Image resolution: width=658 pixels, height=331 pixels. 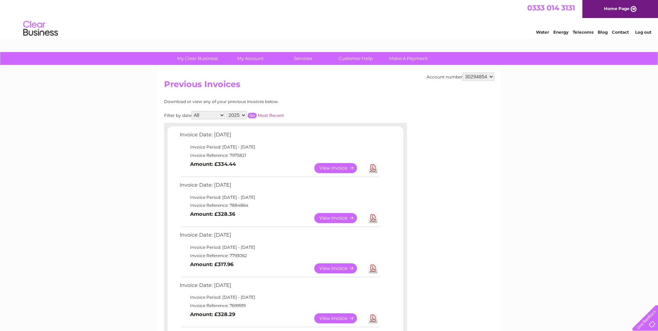 What do you see at coordinates (279, 306) in the screenshot?
I see `td: Invoice Reference: 7699919` at bounding box center [279, 306].